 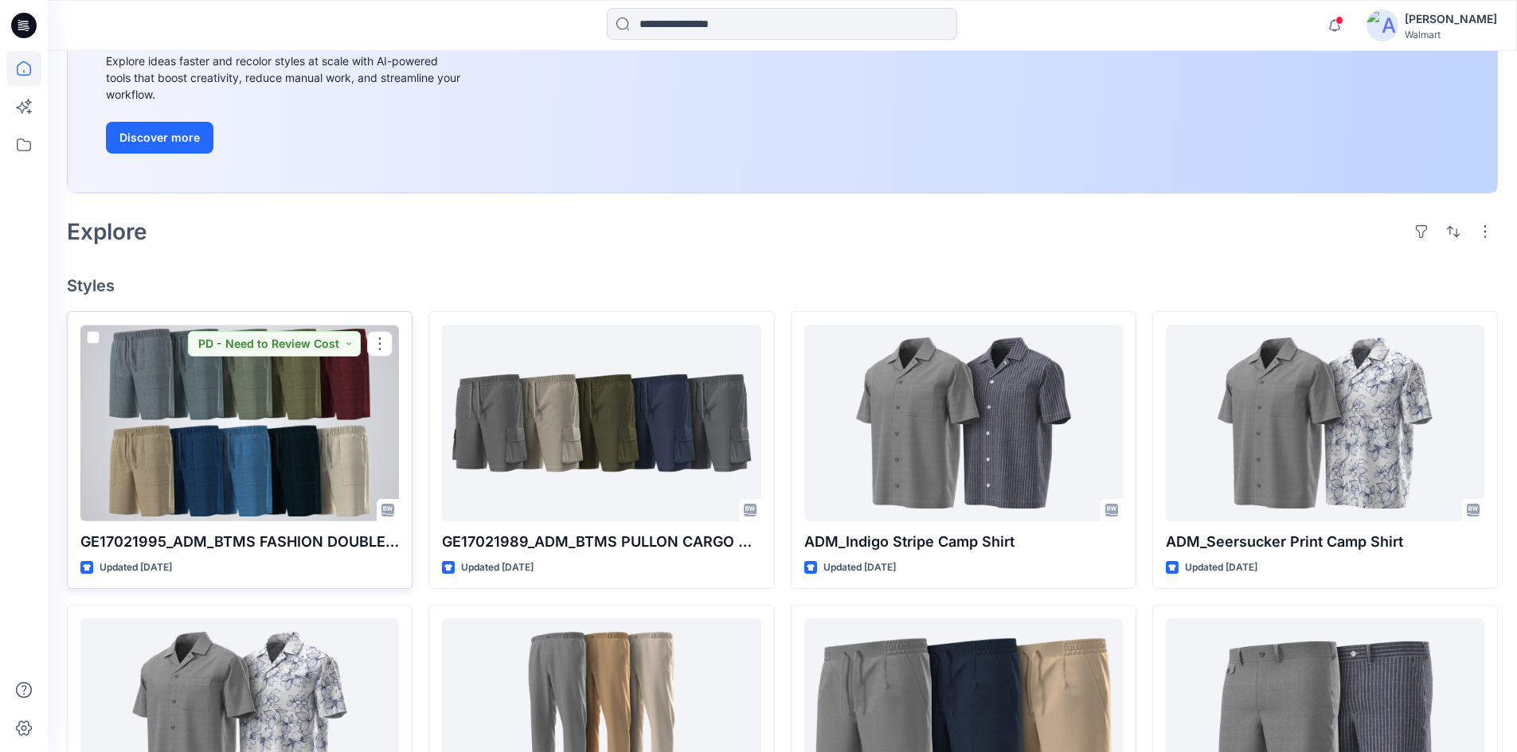 What do you see at coordinates (782, 286) in the screenshot?
I see `h4: Styles` at bounding box center [782, 286].